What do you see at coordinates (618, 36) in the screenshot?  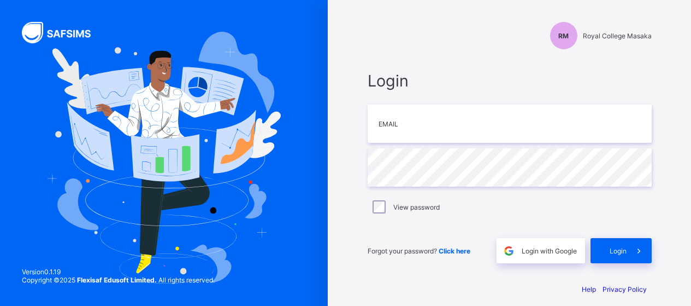 I see `span: Royal College Masaka` at bounding box center [618, 36].